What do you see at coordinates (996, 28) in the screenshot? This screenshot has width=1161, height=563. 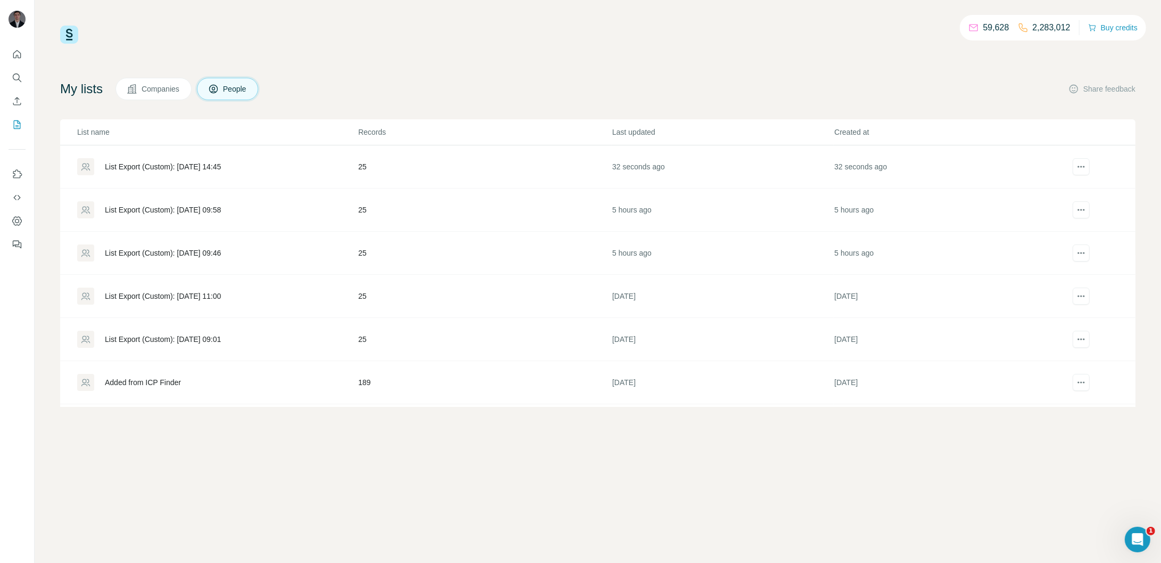 I see `p: 59,628` at bounding box center [996, 28].